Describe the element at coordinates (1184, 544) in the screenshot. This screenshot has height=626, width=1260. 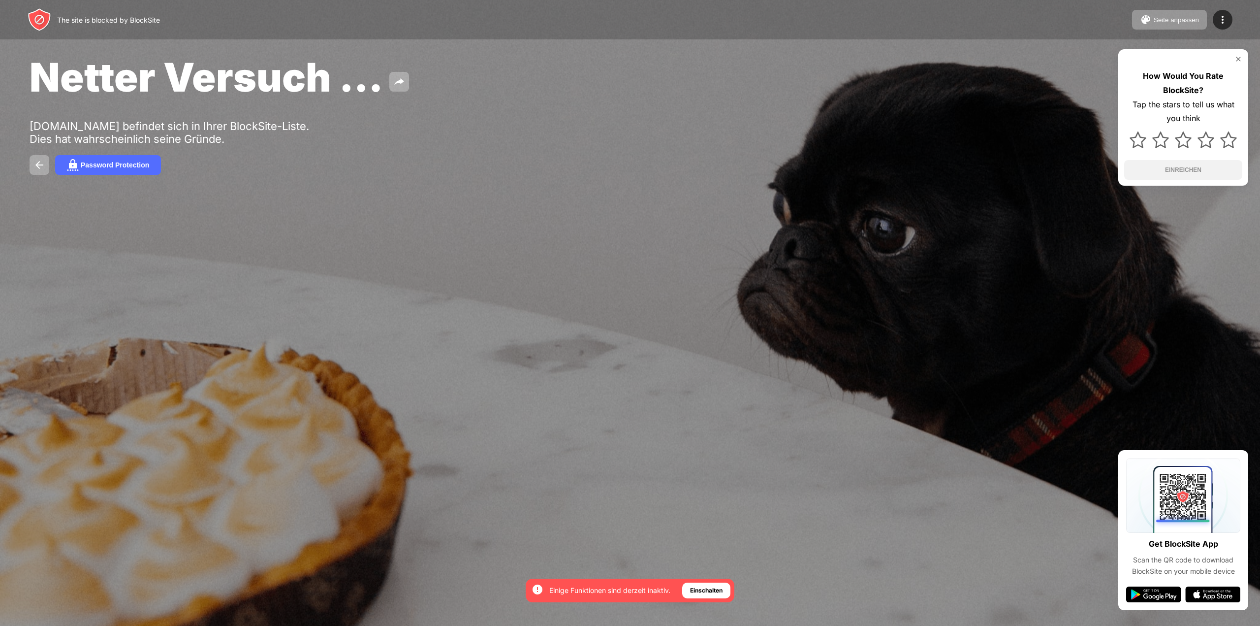
I see `div: Get BlockSite App` at that location.